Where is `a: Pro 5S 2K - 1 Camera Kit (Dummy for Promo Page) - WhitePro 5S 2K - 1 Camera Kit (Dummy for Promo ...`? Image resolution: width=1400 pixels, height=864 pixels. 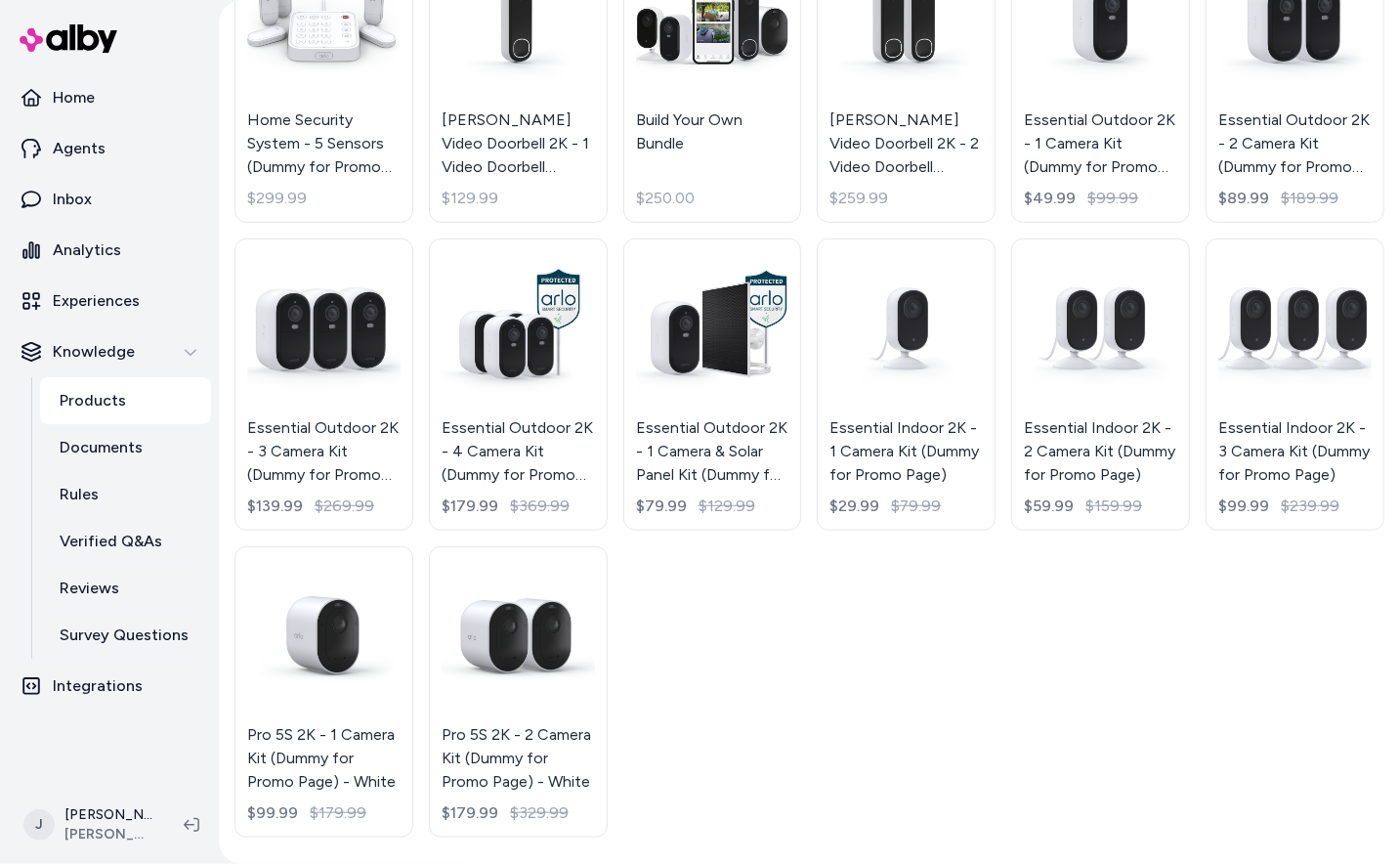 a: Pro 5S 2K - 1 Camera Kit (Dummy for Promo Page) - WhitePro 5S 2K - 1 Camera Kit (Dummy for Promo ... is located at coordinates (323, 692).